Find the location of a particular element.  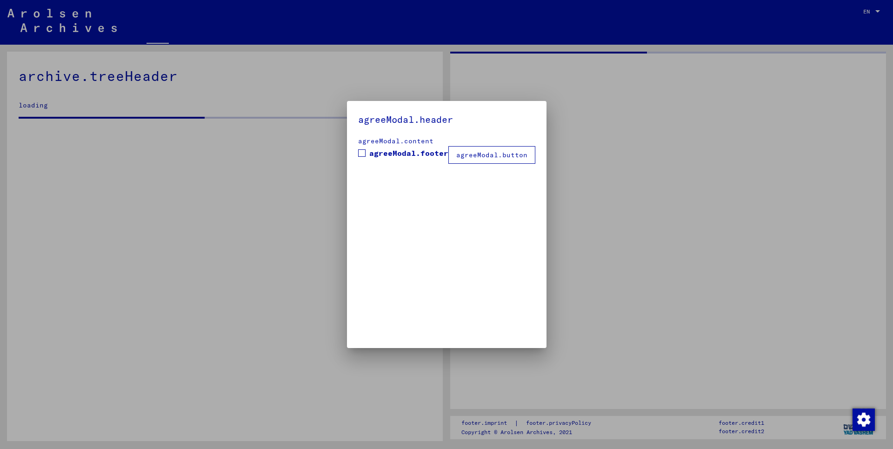

div: agreeModal.content is located at coordinates (446, 141).